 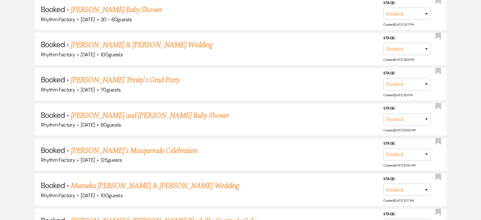 I want to click on span: 70 guests, so click(x=111, y=89).